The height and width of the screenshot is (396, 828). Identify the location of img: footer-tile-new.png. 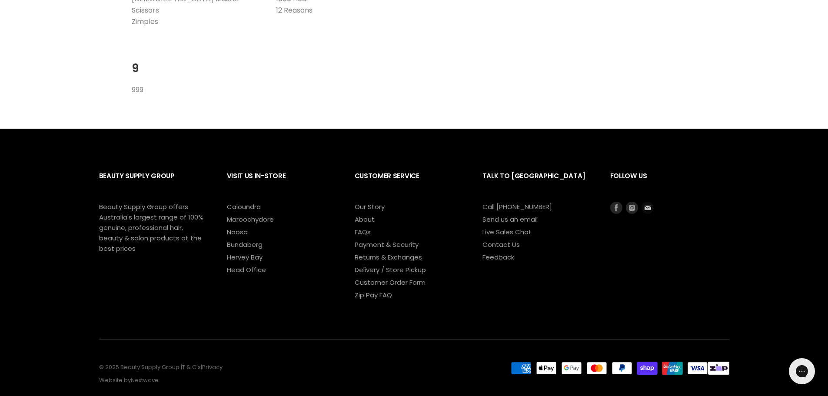
(719, 368).